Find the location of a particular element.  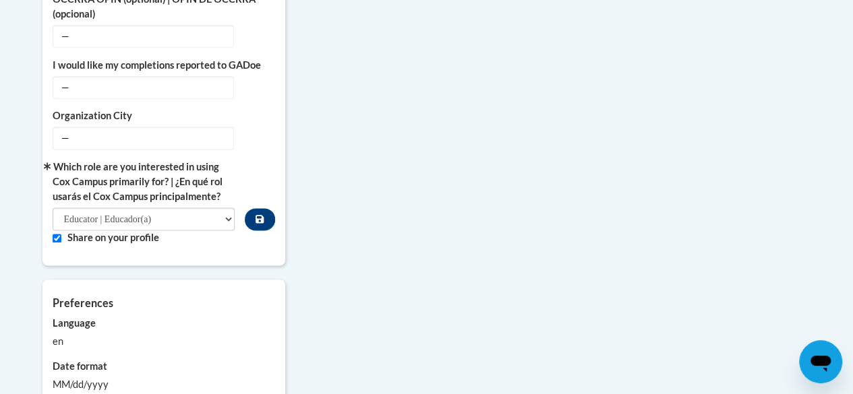

label: I would like my completions reported to GADoe is located at coordinates (164, 65).